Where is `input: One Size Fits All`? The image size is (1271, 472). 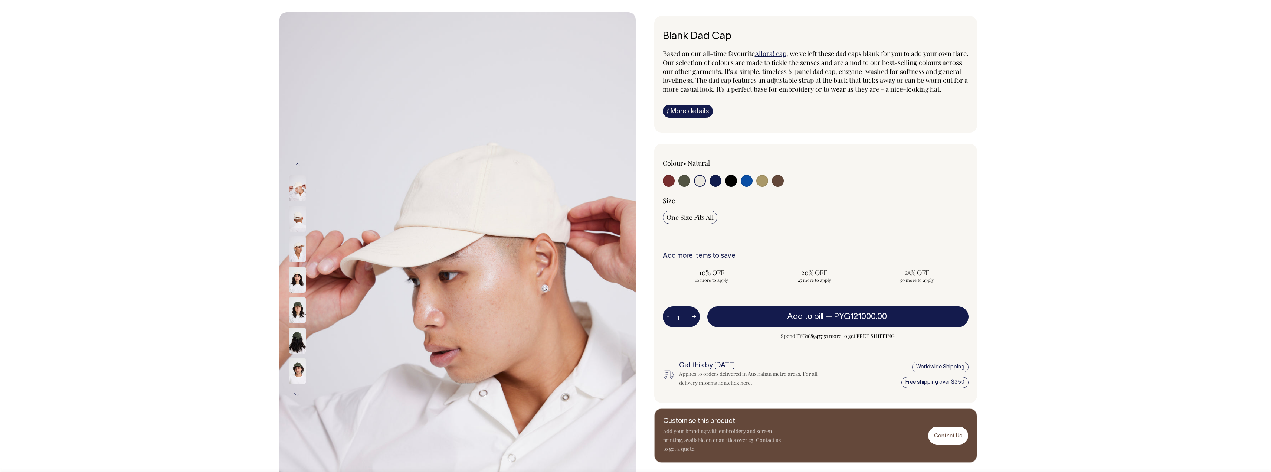 input: One Size Fits All is located at coordinates (690, 217).